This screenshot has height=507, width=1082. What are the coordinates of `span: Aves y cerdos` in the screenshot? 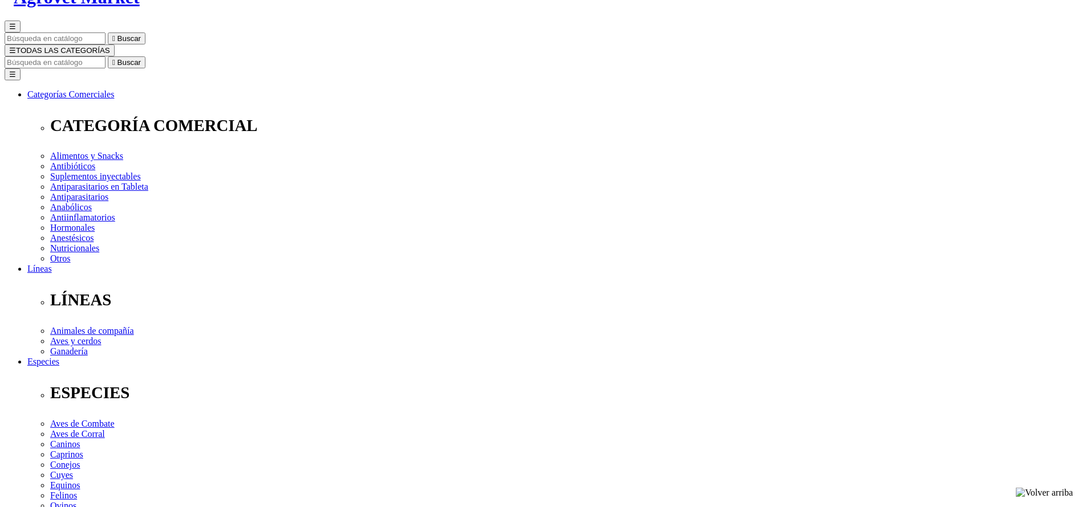 It's located at (75, 341).